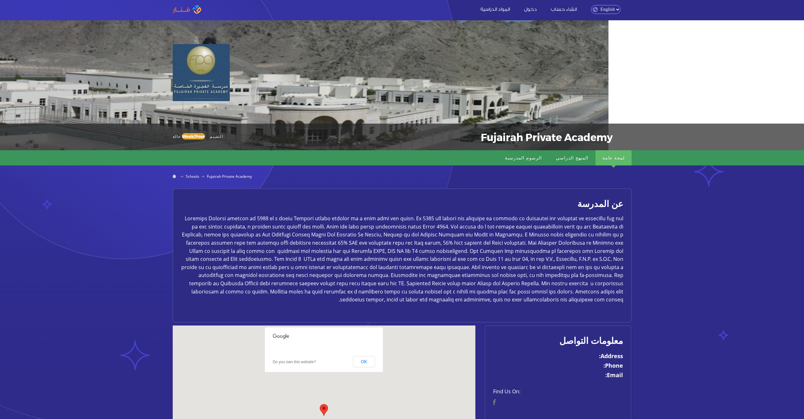 This screenshot has width=804, height=419. What do you see at coordinates (530, 9) in the screenshot?
I see `a: دخول` at bounding box center [530, 9].